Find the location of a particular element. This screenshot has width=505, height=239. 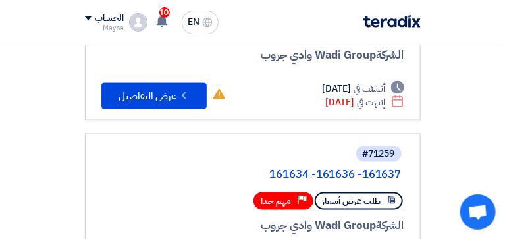

div: Maysa is located at coordinates (104, 28).